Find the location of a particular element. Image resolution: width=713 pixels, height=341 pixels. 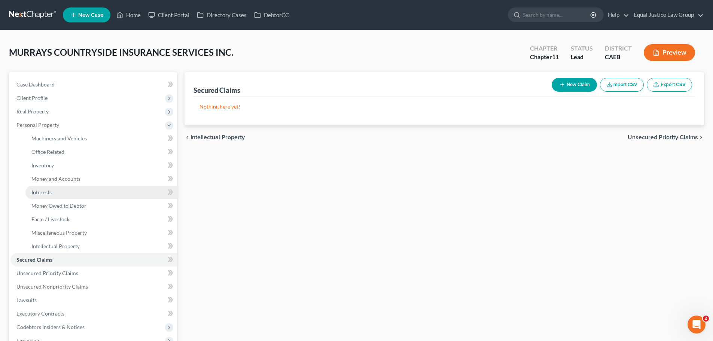

a: Equal Justice Law Group is located at coordinates (667, 15).